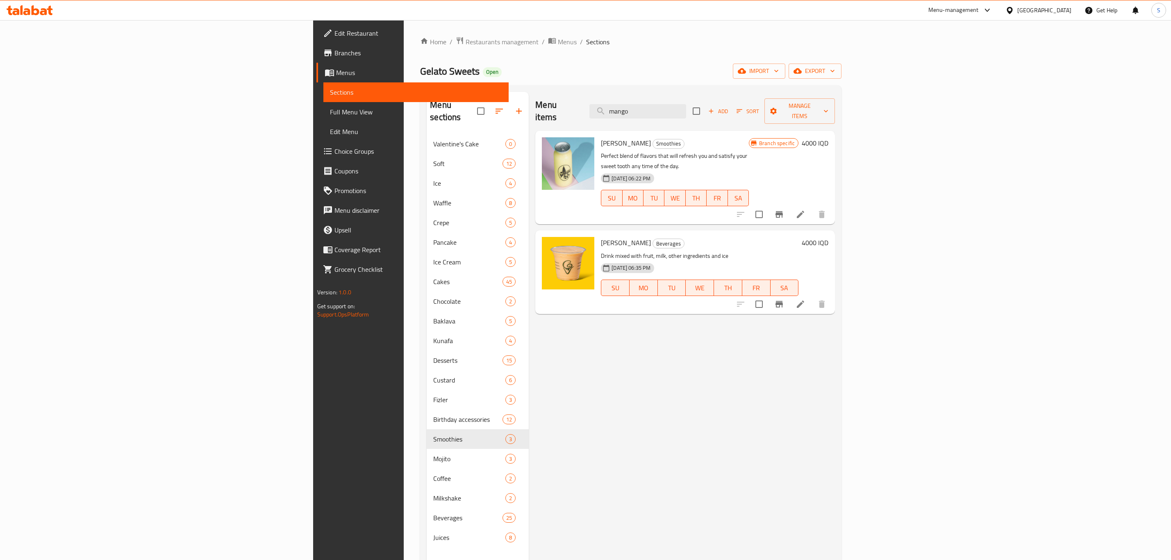 Image resolution: width=1171 pixels, height=560 pixels. What do you see at coordinates (510, 340) in the screenshot?
I see `span: 4` at bounding box center [510, 340].